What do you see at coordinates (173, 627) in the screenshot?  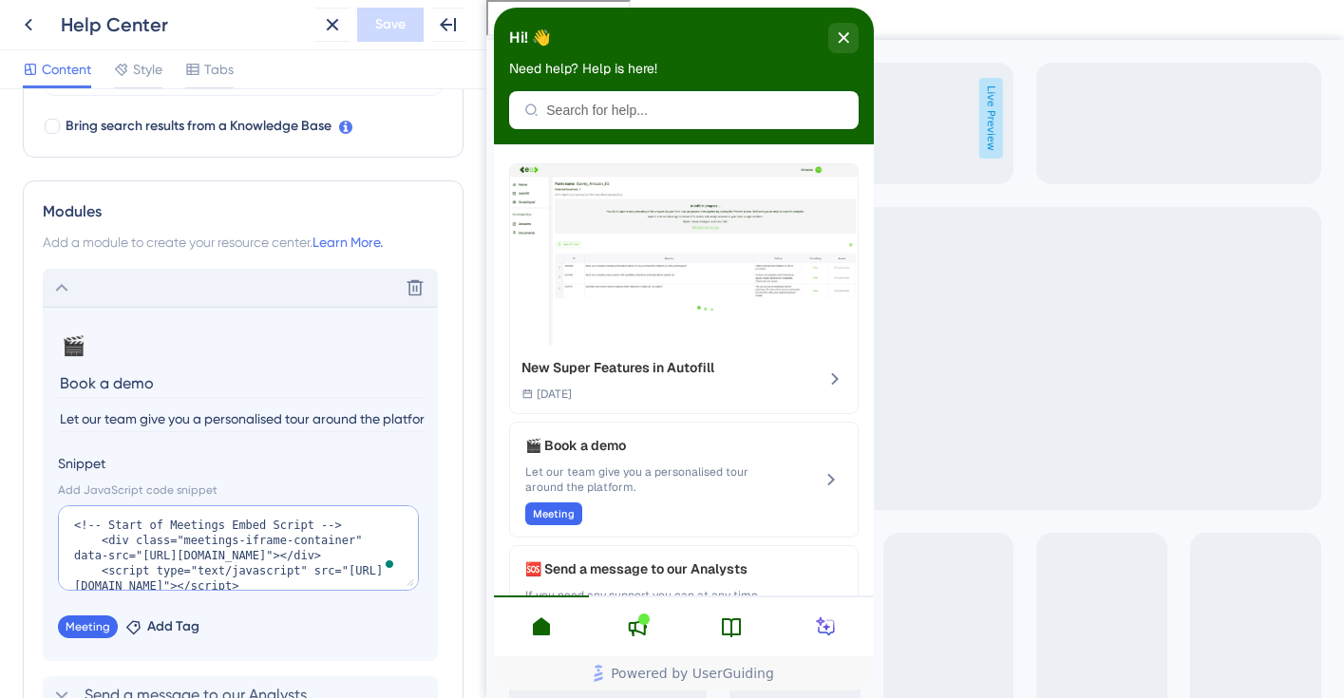 I see `span: Add Tag` at bounding box center [173, 627].